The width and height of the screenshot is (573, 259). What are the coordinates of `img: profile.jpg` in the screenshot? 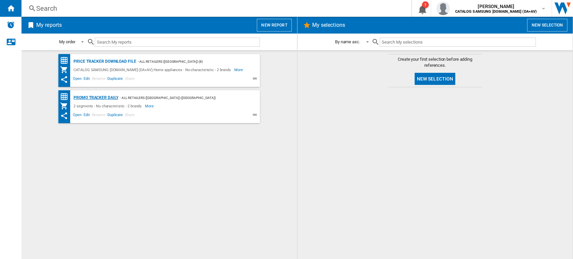 It's located at (443, 8).